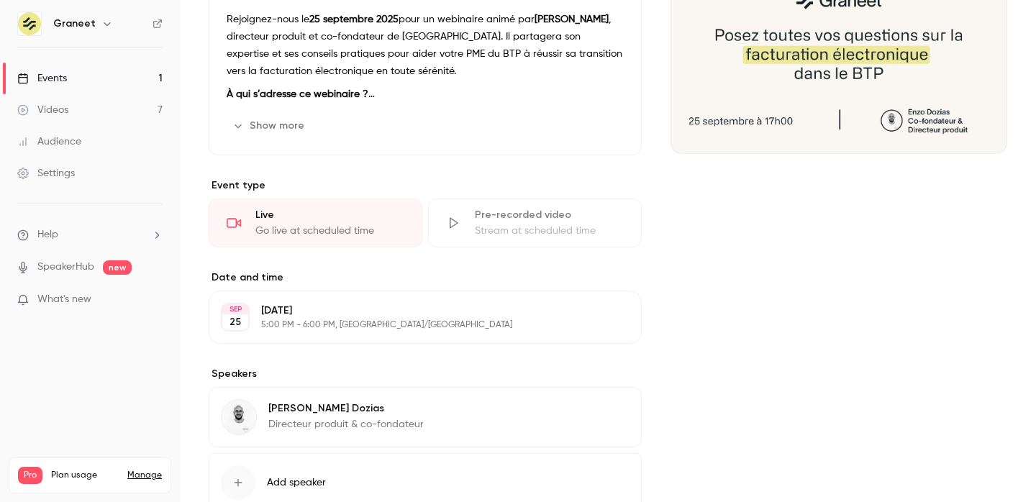 The width and height of the screenshot is (1036, 502). I want to click on span: Add speaker, so click(296, 483).